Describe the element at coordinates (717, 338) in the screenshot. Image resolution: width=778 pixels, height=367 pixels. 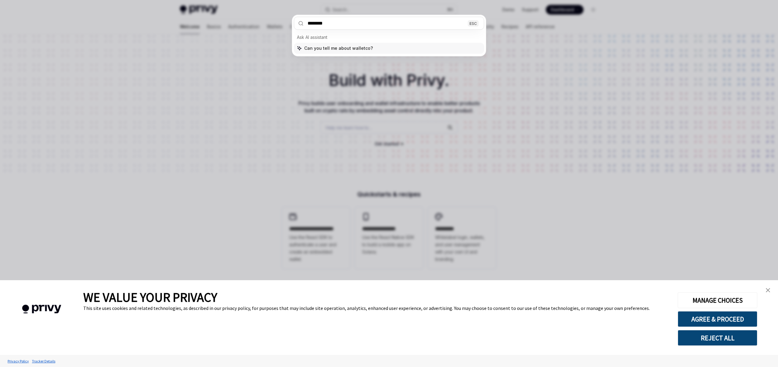
I see `button: REJECT ALL` at that location.